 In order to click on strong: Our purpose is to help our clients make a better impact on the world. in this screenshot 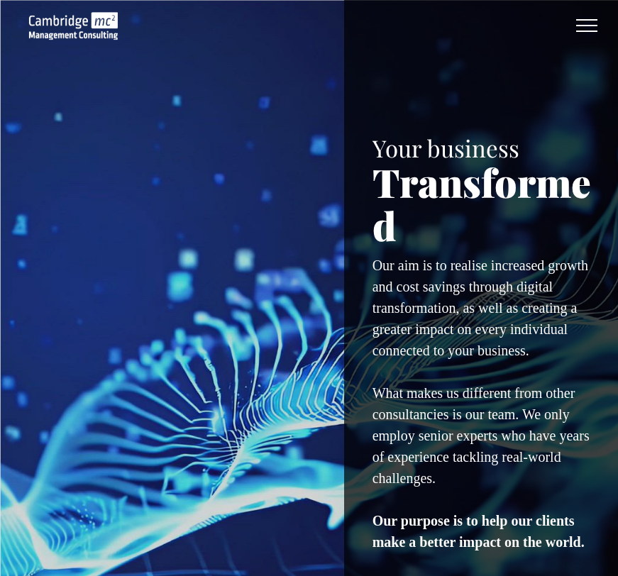, I will do `click(479, 532)`.